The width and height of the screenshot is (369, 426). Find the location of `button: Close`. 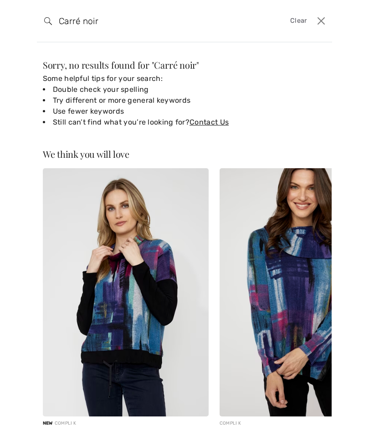

button: Close is located at coordinates (321, 21).